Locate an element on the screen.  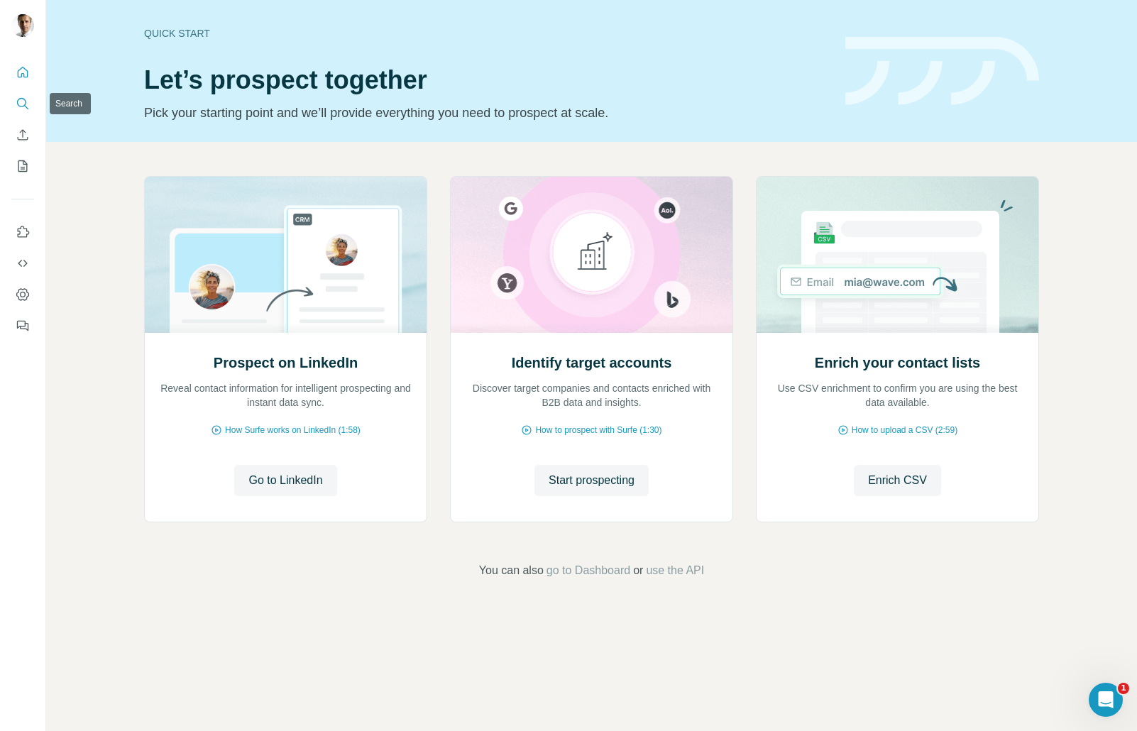
h2: Prospect on LinkedIn is located at coordinates (285, 363).